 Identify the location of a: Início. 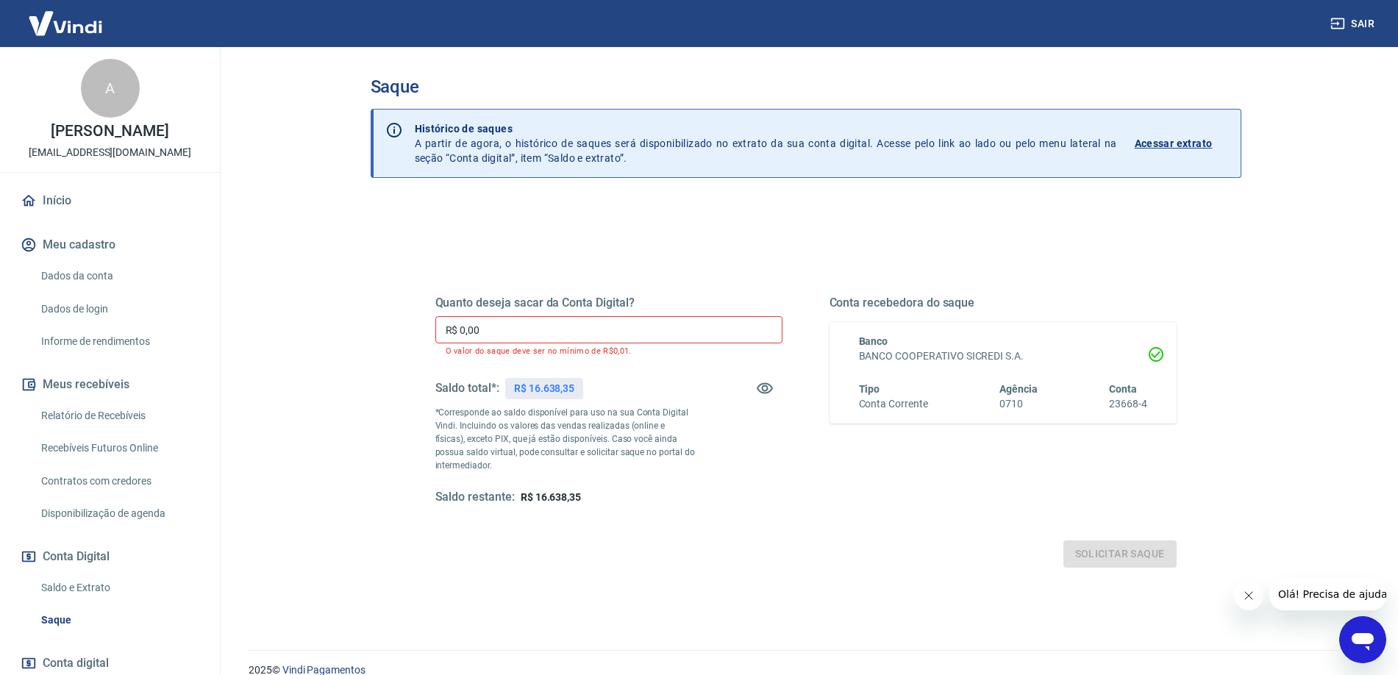
(110, 201).